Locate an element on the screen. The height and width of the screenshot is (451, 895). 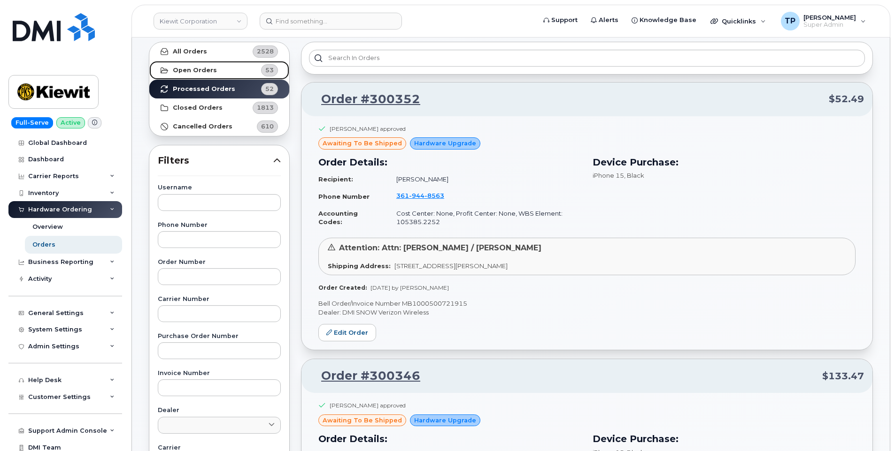
span: 8563 is located at coordinates (434, 196).